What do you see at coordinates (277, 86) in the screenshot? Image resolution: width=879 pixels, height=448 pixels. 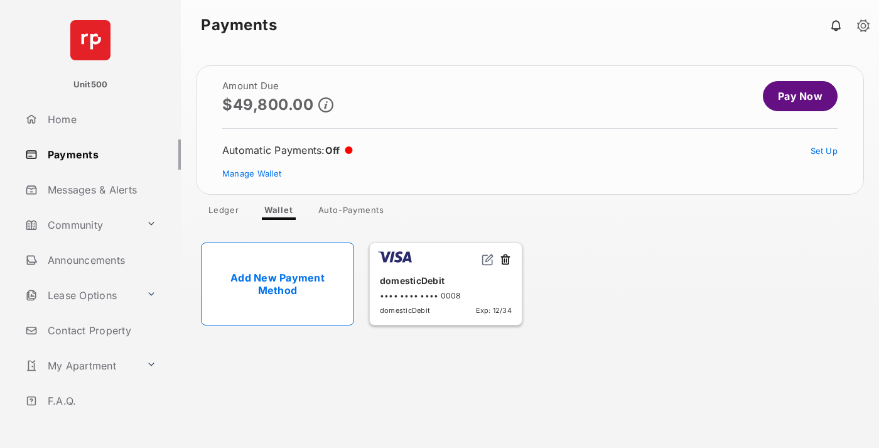 I see `h2: Amount Due` at bounding box center [277, 86].